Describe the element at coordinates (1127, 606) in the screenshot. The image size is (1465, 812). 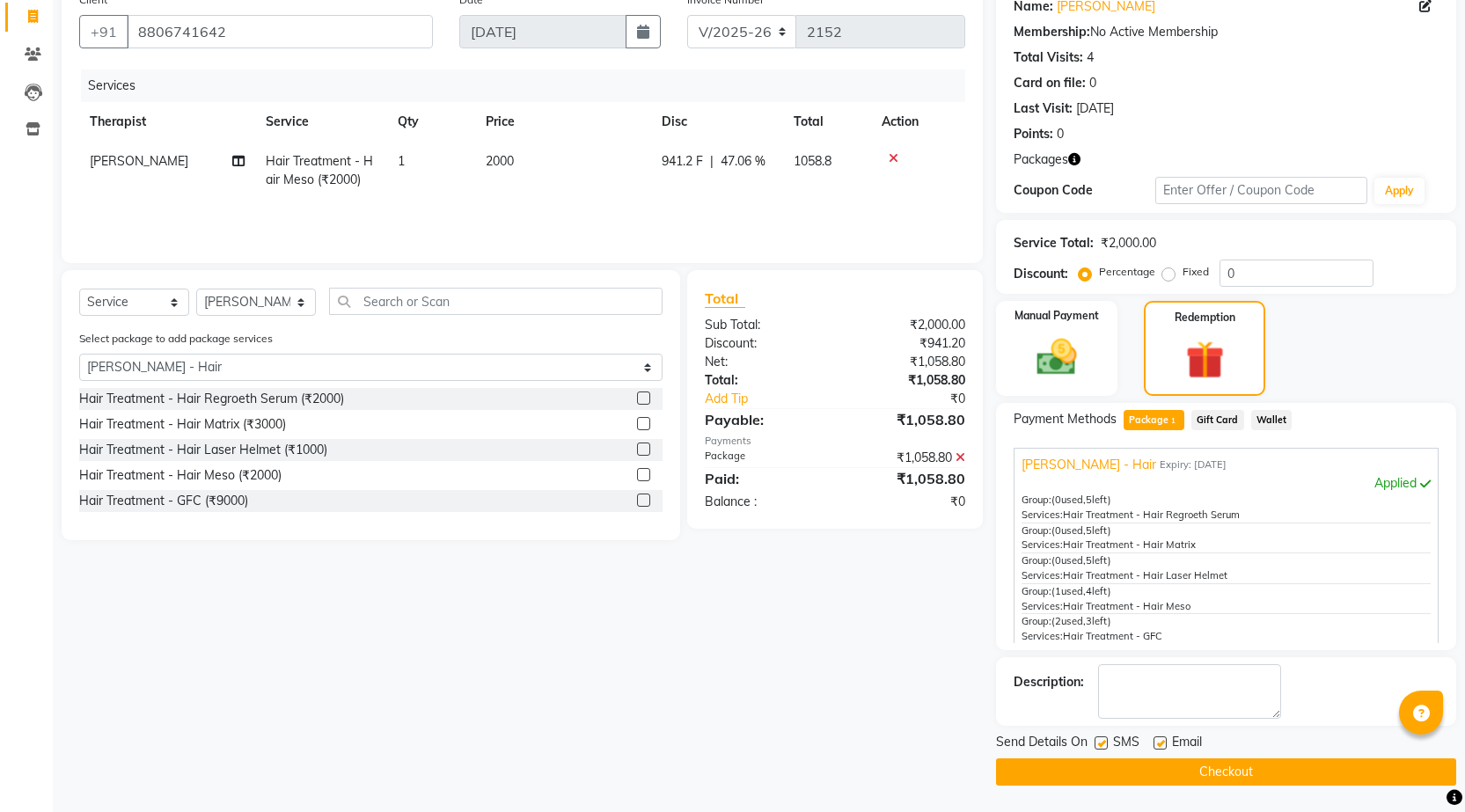
I see `span: Hair Treatment - Hair Meso` at that location.